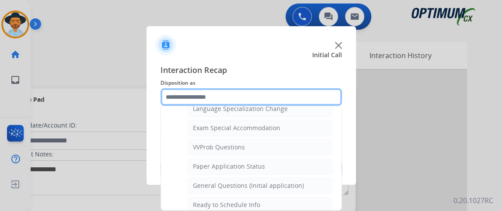  I want to click on div: VVProb Questions, so click(218, 147).